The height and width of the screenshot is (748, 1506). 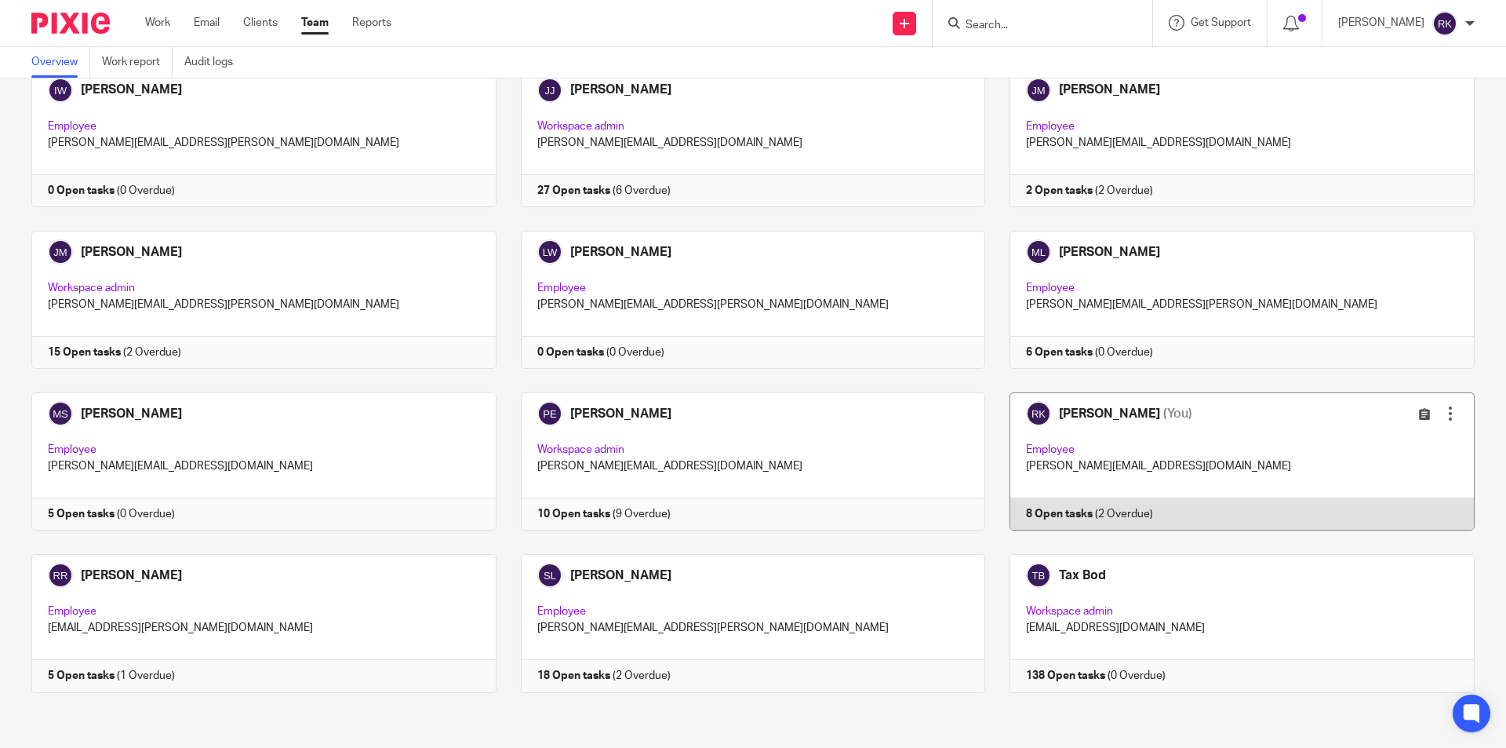 What do you see at coordinates (206, 23) in the screenshot?
I see `a: Email` at bounding box center [206, 23].